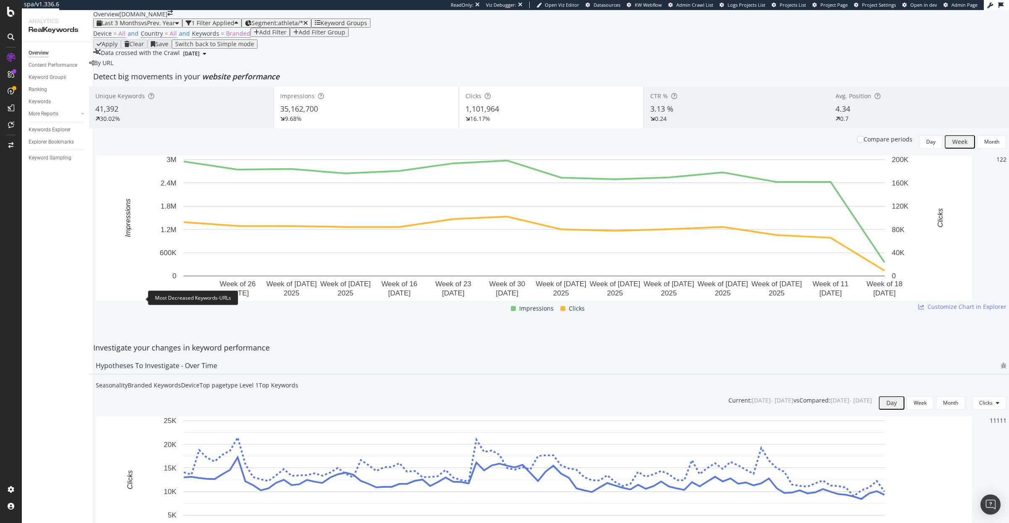 The width and height of the screenshot is (1009, 523). What do you see at coordinates (110, 44) in the screenshot?
I see `div: Apply` at bounding box center [110, 44].